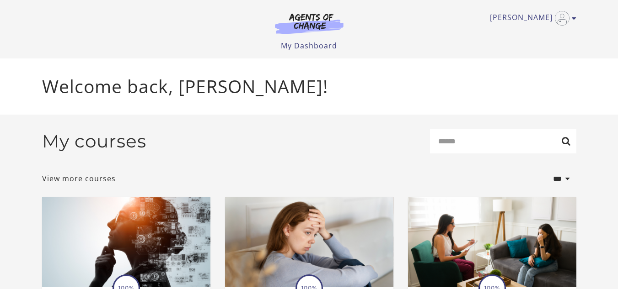  Describe the element at coordinates (309, 23) in the screenshot. I see `img: Agents of Change Logo` at that location.